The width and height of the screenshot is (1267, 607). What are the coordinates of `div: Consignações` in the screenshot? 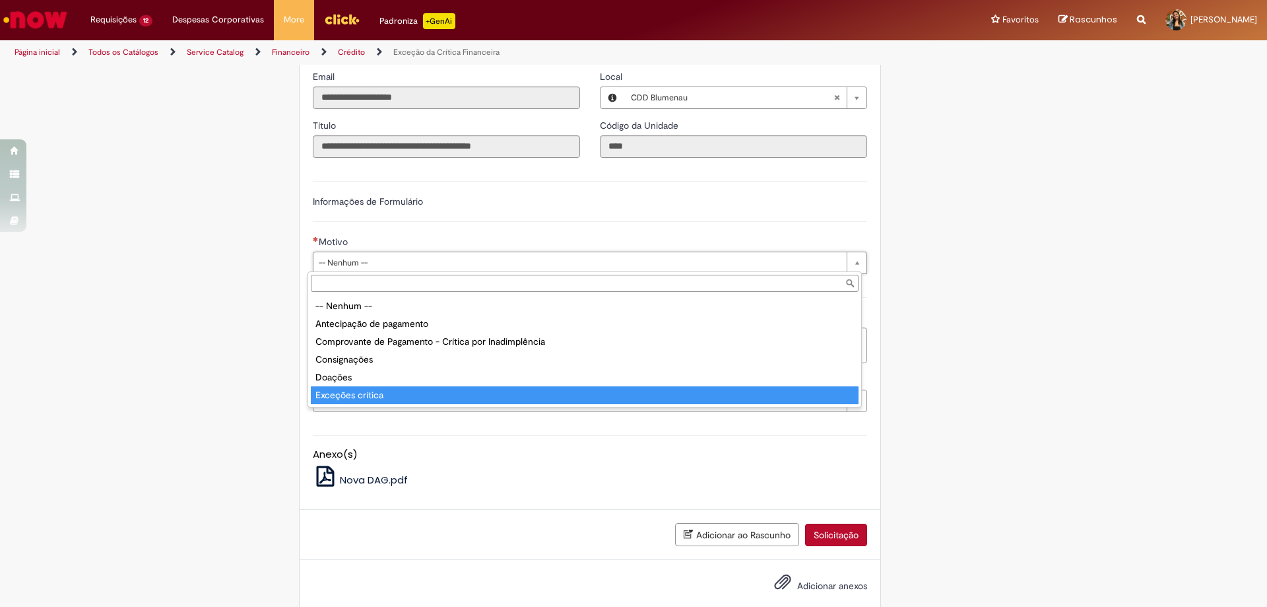 It's located at (585, 359).